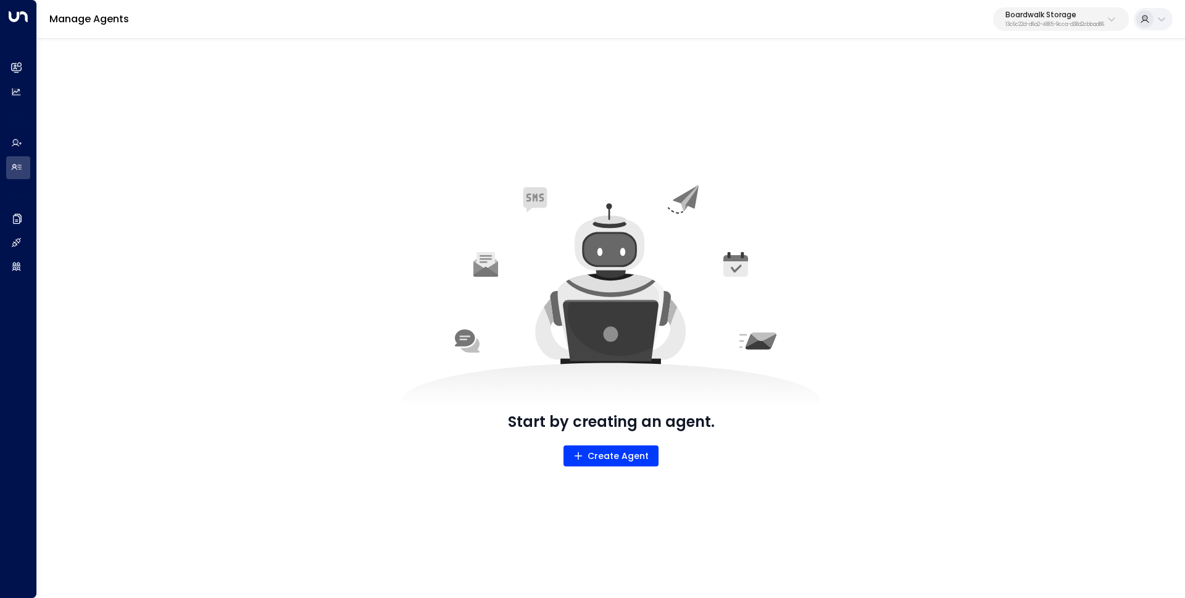 The image size is (1185, 598). I want to click on p: Boardwalk Storage, so click(1055, 15).